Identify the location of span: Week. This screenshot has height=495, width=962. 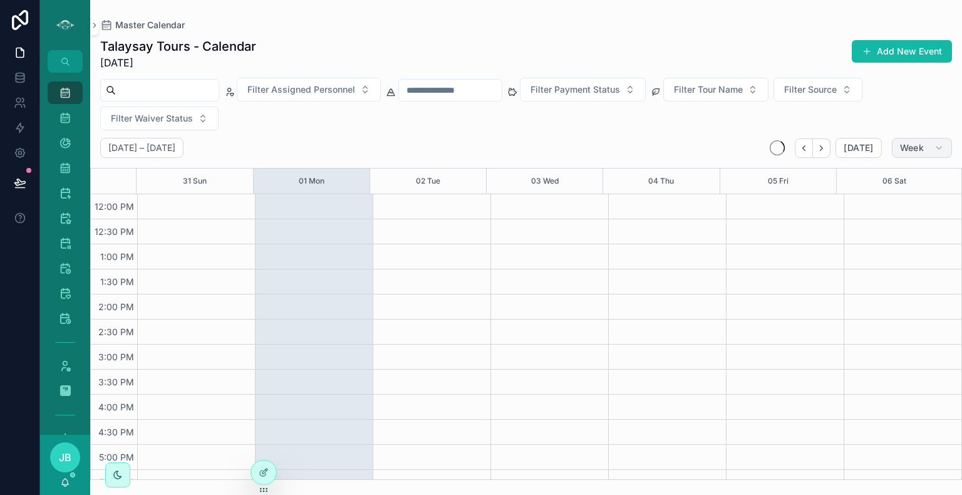
(912, 148).